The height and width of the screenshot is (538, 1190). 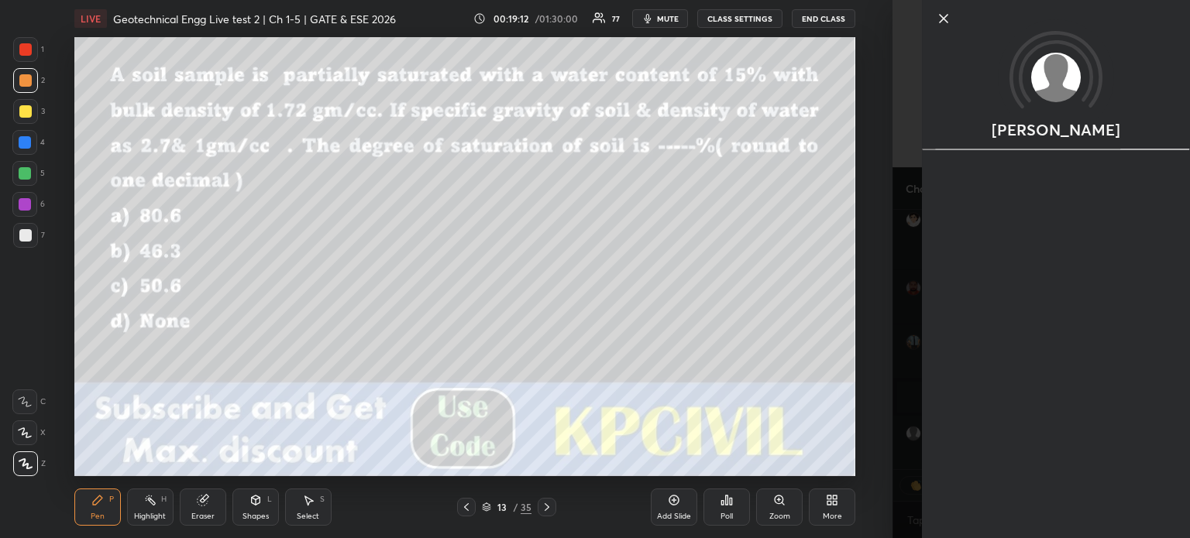 What do you see at coordinates (308, 517) in the screenshot?
I see `div: Select` at bounding box center [308, 517].